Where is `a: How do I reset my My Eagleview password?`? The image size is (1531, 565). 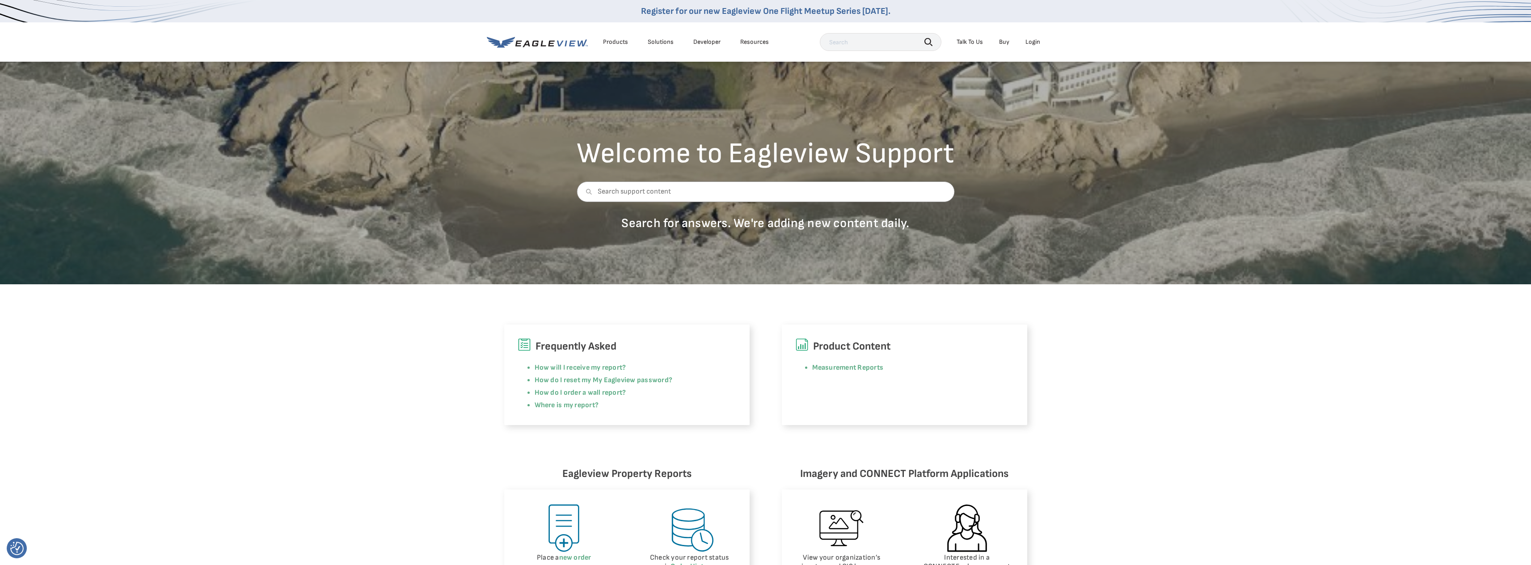
a: How do I reset my My Eagleview password? is located at coordinates (604, 380).